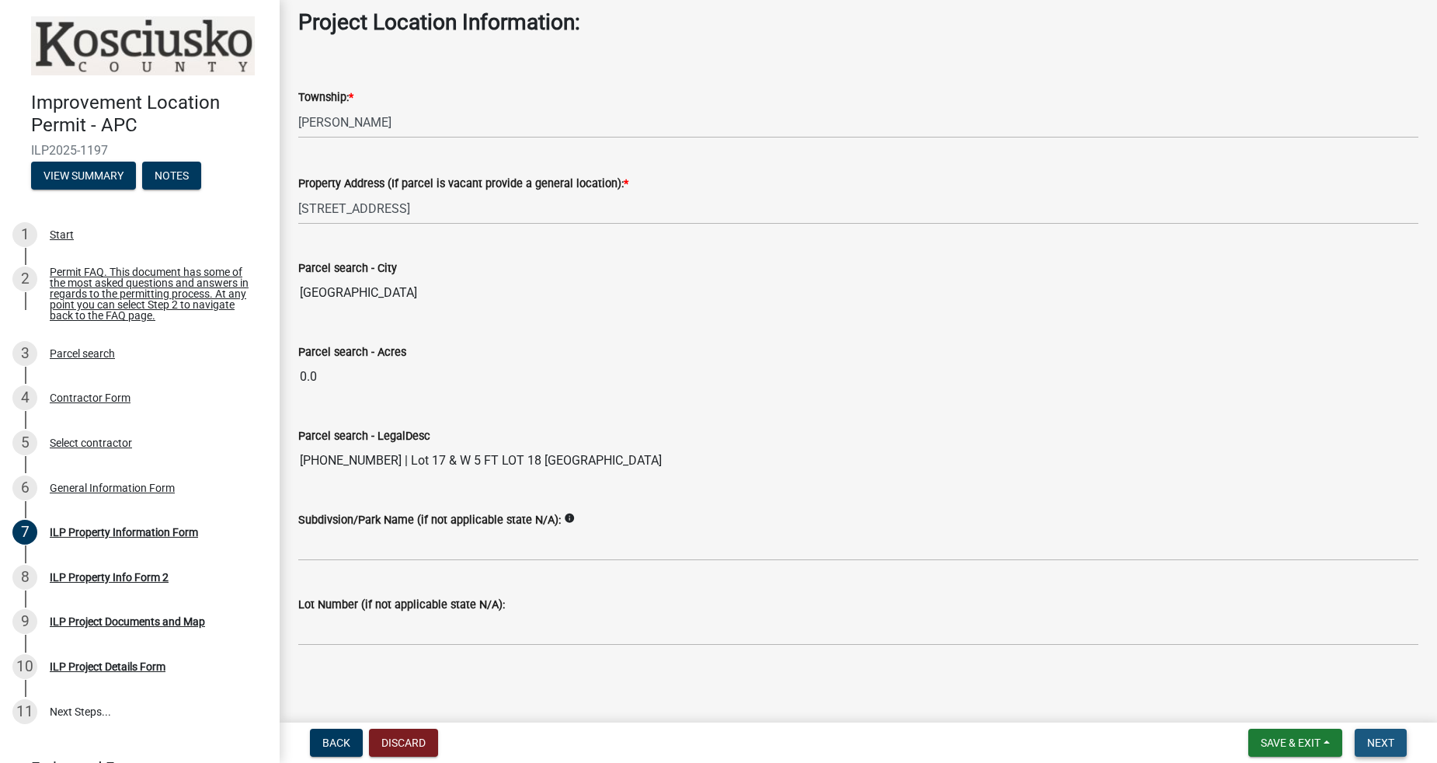  I want to click on button: Notes, so click(172, 176).